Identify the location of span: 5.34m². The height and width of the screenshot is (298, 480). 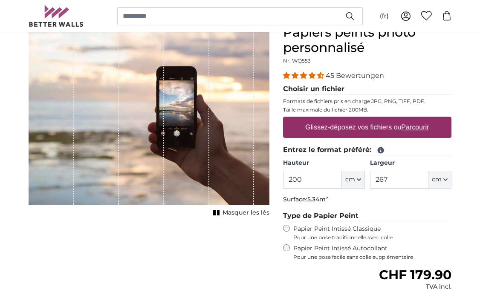
(318, 200).